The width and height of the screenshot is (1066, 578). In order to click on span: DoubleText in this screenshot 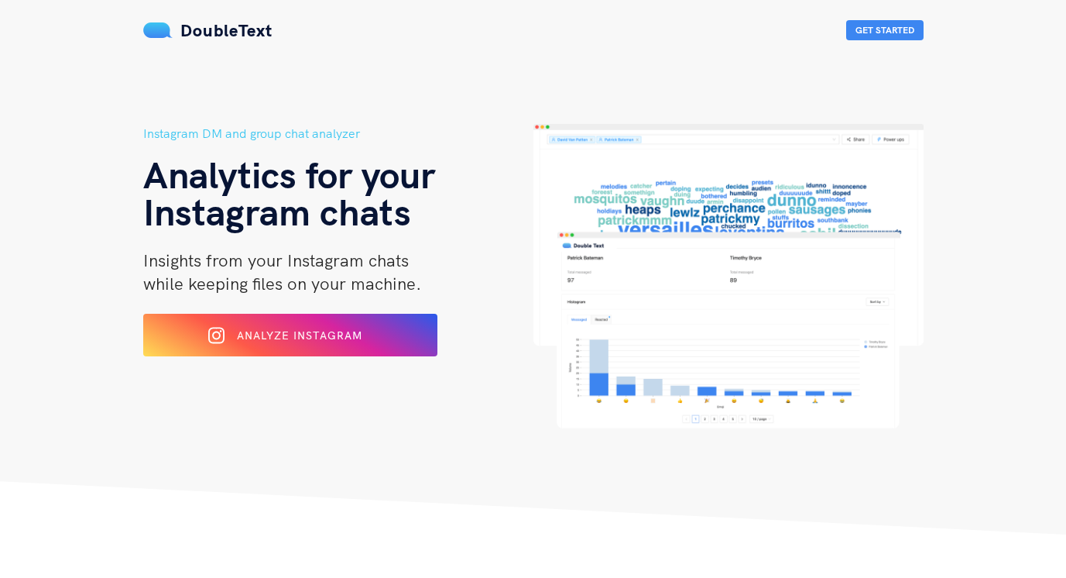, I will do `click(226, 30)`.